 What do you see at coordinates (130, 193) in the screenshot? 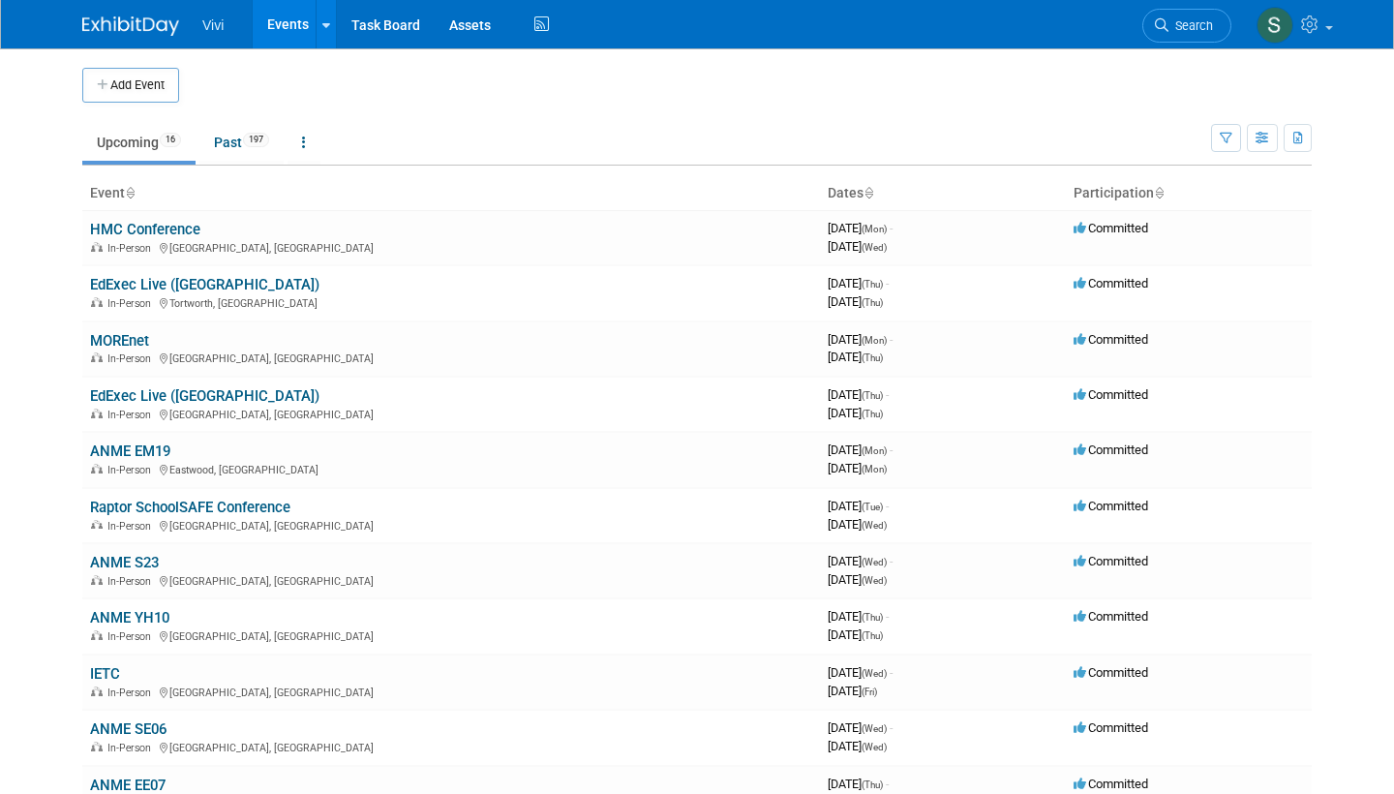
I see `a: Sort by Event Name` at bounding box center [130, 193].